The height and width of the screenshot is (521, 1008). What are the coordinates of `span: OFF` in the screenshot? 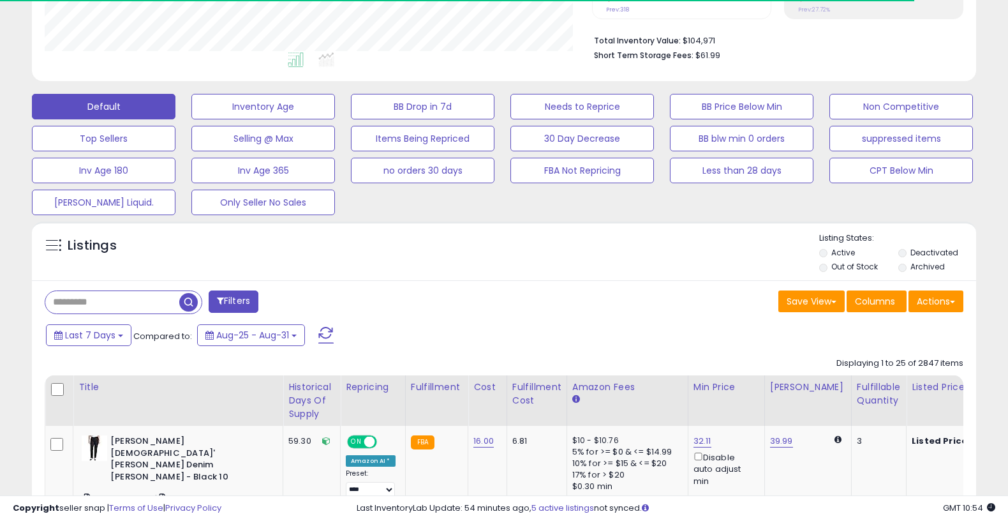 It's located at (385, 442).